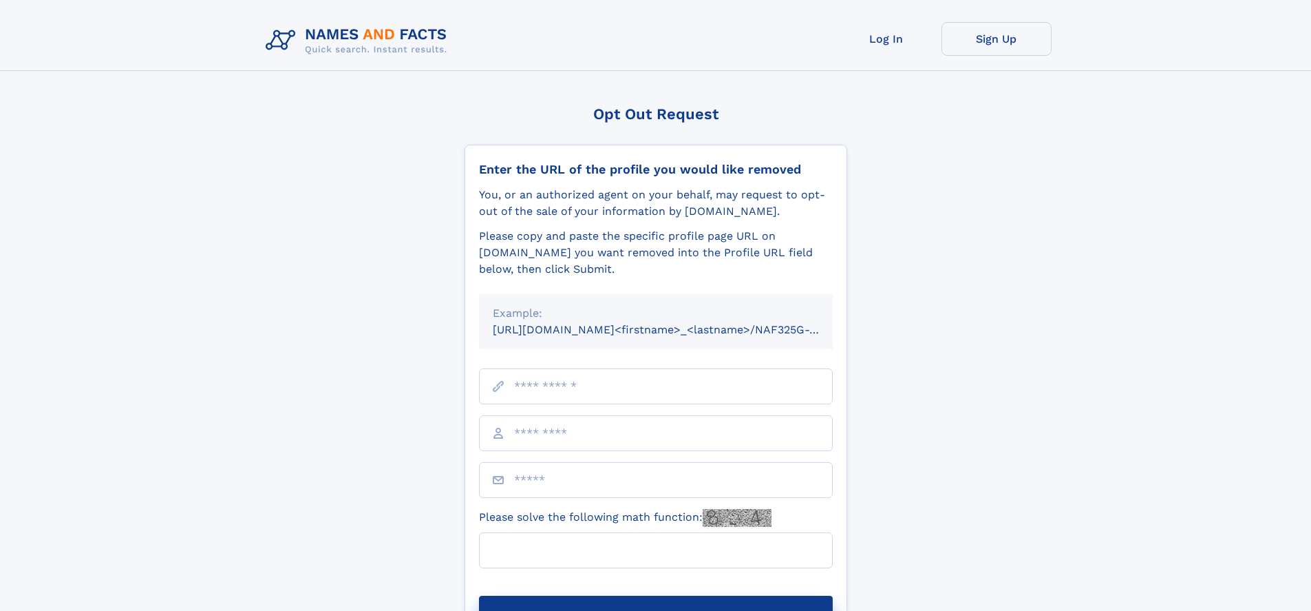 This screenshot has width=1311, height=611. I want to click on div: Opt Out Request, so click(656, 114).